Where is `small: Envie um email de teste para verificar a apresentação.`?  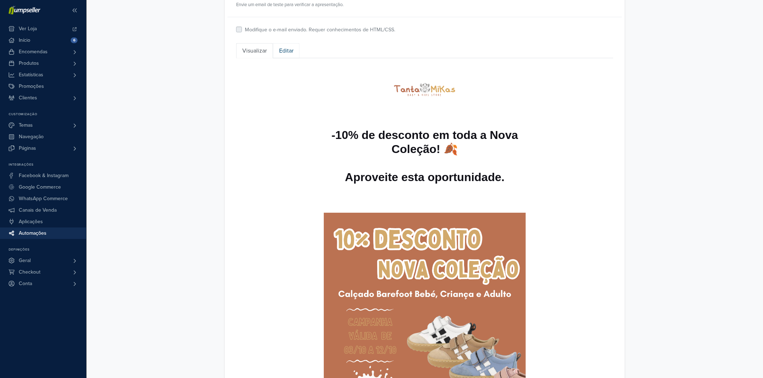 small: Envie um email de teste para verificar a apresentação. is located at coordinates (425, 5).